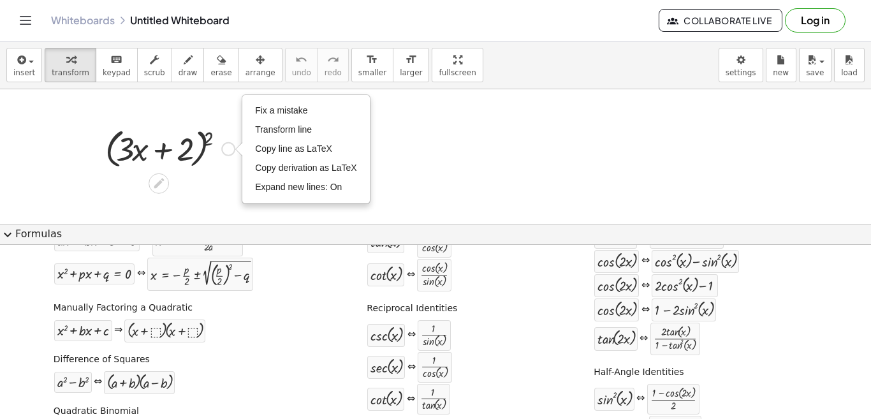  What do you see at coordinates (70, 65) in the screenshot?
I see `button: transform` at bounding box center [70, 65].